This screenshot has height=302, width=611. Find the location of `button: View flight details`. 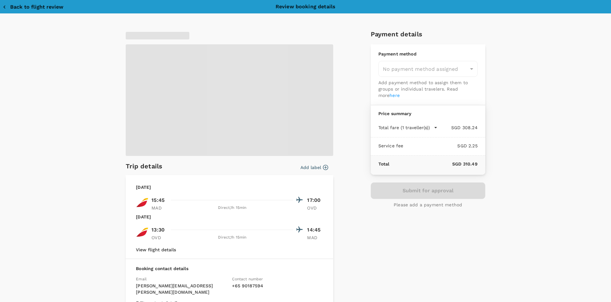

button: View flight details is located at coordinates (156, 249).